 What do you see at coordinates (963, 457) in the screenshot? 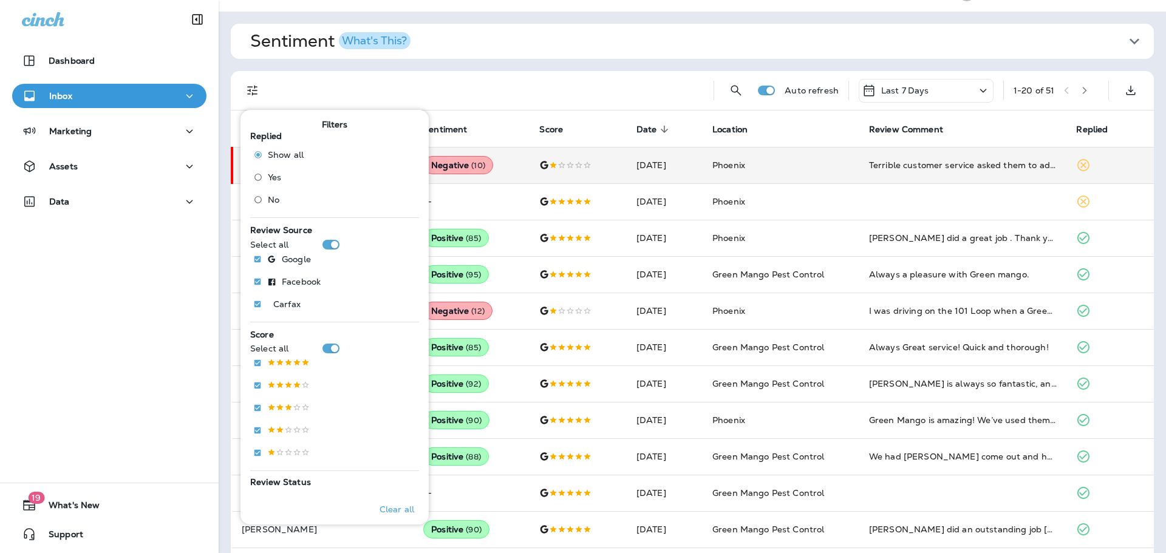
I see `div: We had Andrew come out and help us through the process of getting portions of our house fumigated...` at bounding box center [963, 457].